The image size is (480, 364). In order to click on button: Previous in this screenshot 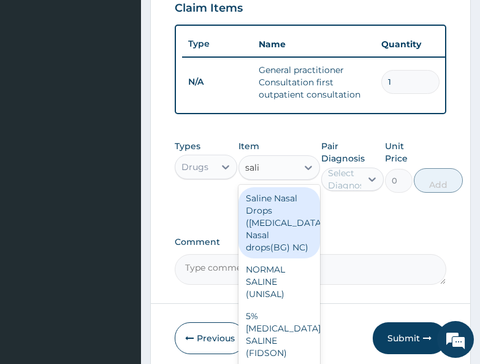, I will do `click(210, 338)`.